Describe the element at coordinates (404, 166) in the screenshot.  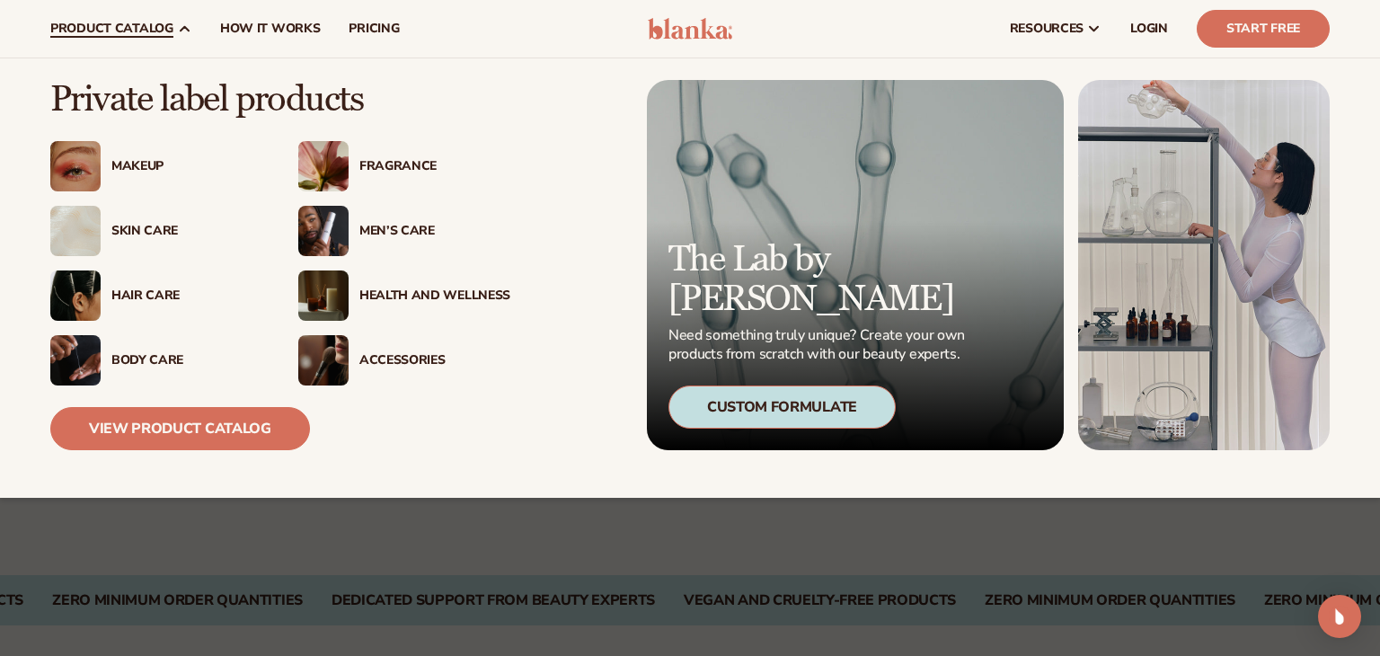
I see `a: Pink blooming flower. Fragrance` at that location.